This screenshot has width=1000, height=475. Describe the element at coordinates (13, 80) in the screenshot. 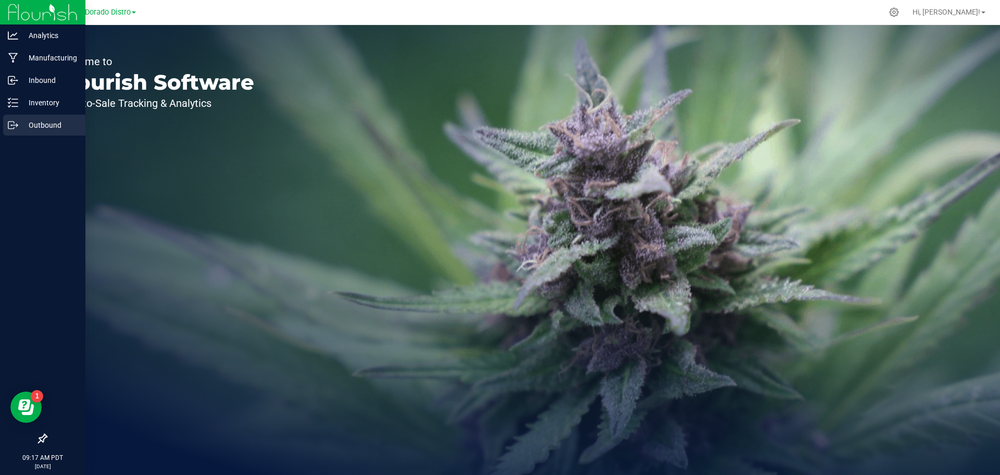

I see `inline-svg: Inbound` at that location.